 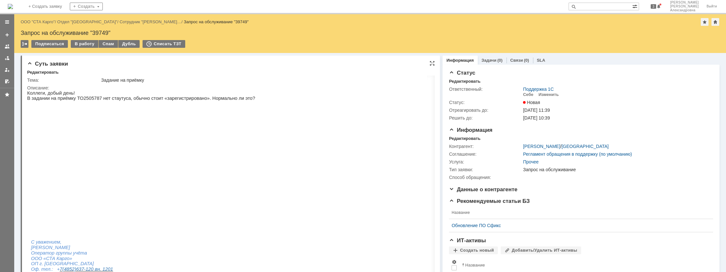 What do you see at coordinates (467, 240) in the screenshot?
I see `span: ИТ-активы` at bounding box center [467, 240].